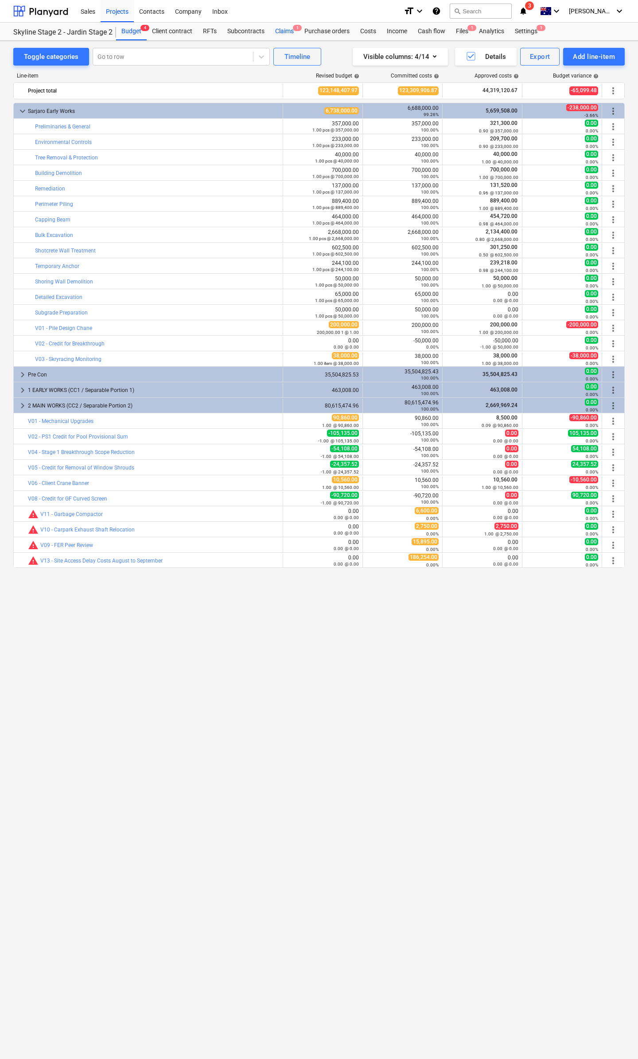 This screenshot has height=1059, width=638. What do you see at coordinates (51, 57) in the screenshot?
I see `button: Toggle categories` at bounding box center [51, 57].